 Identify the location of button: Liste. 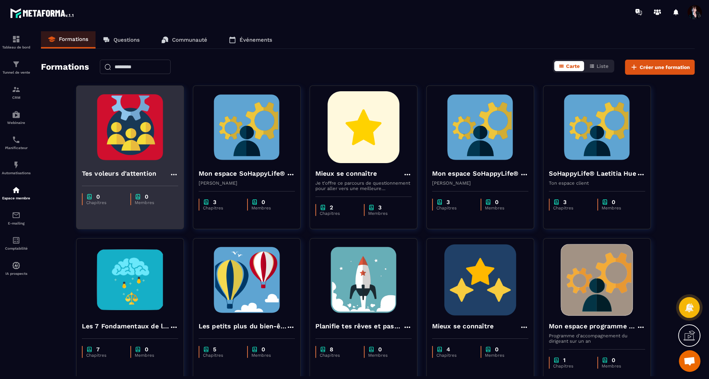
(599, 66).